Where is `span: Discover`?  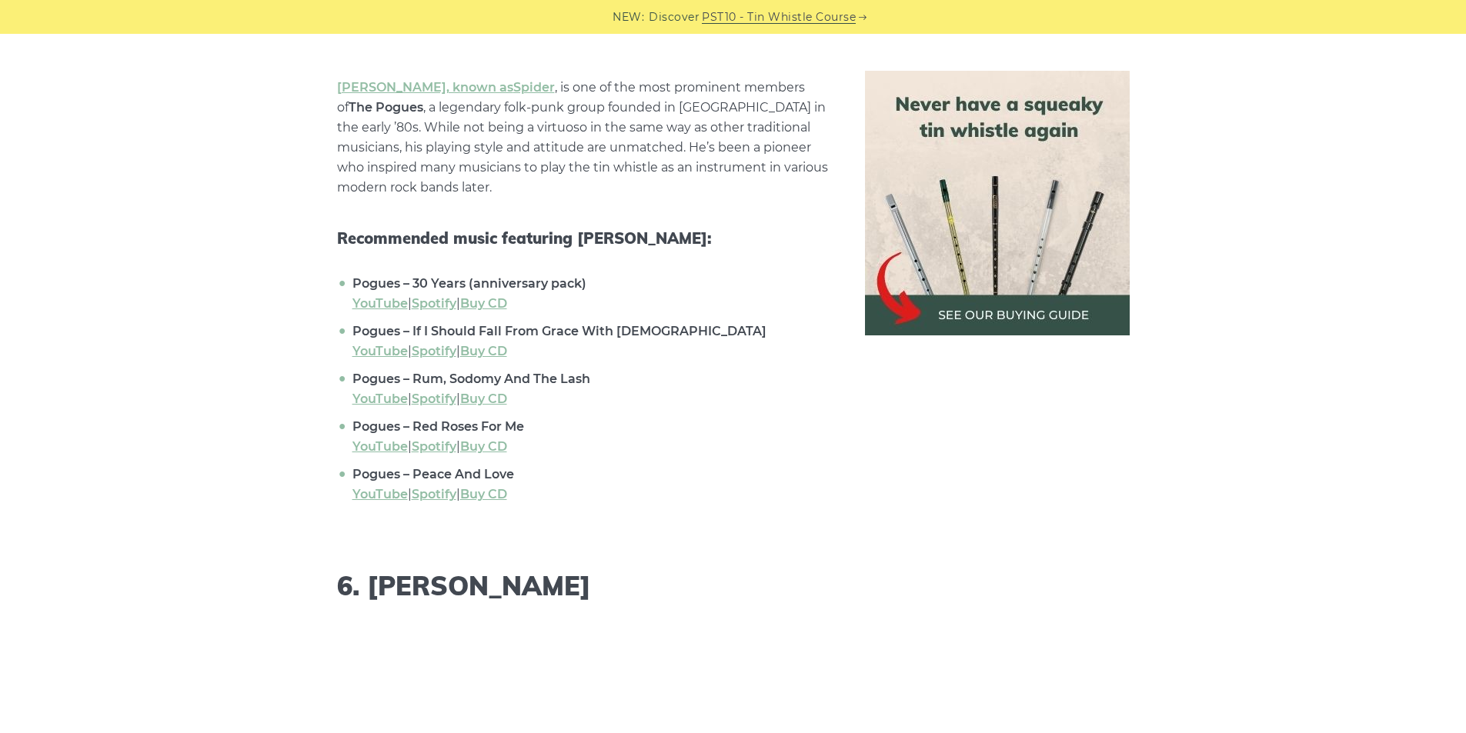
span: Discover is located at coordinates (674, 17).